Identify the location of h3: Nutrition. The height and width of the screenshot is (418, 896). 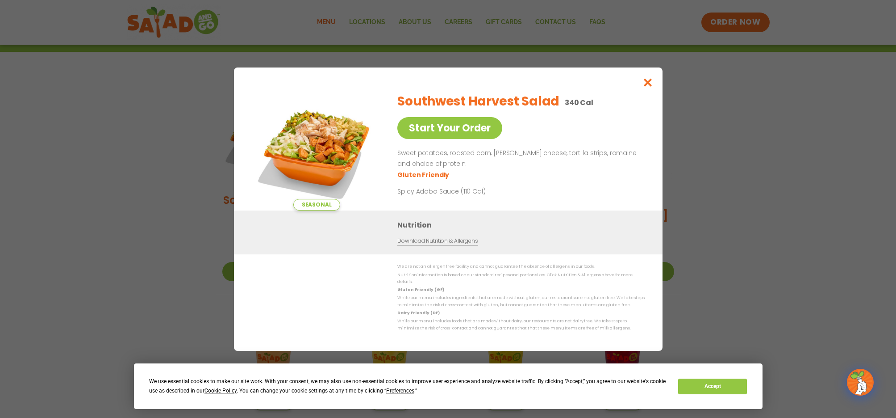
(523, 225).